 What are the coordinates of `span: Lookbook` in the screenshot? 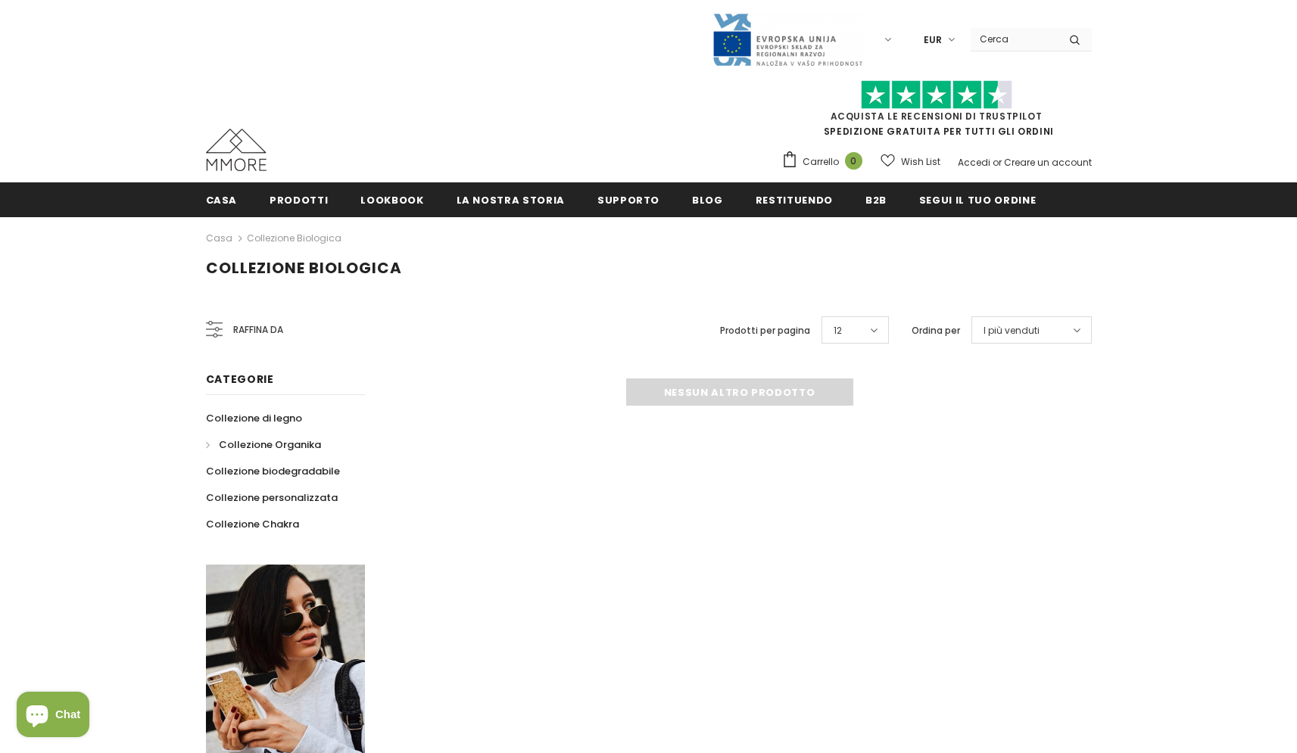 It's located at (391, 200).